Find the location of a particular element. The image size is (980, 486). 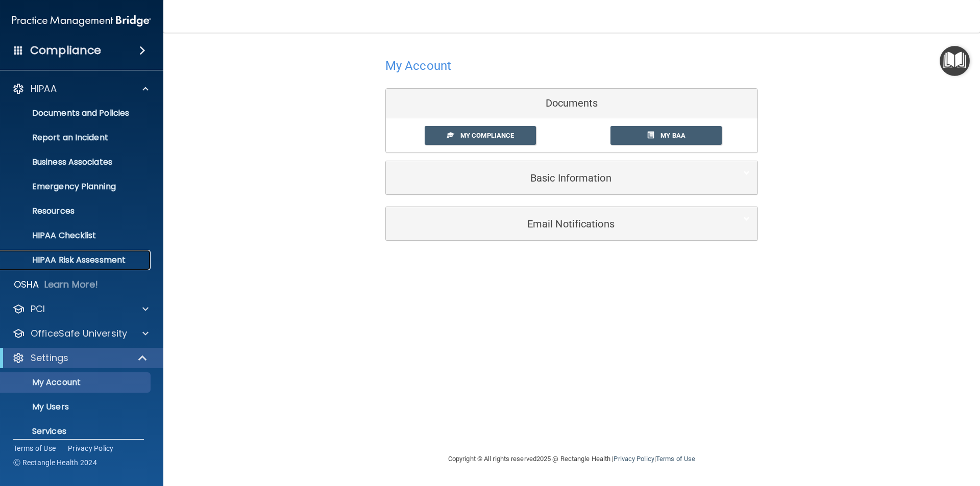

p: OfficeSafe University is located at coordinates (79, 334).